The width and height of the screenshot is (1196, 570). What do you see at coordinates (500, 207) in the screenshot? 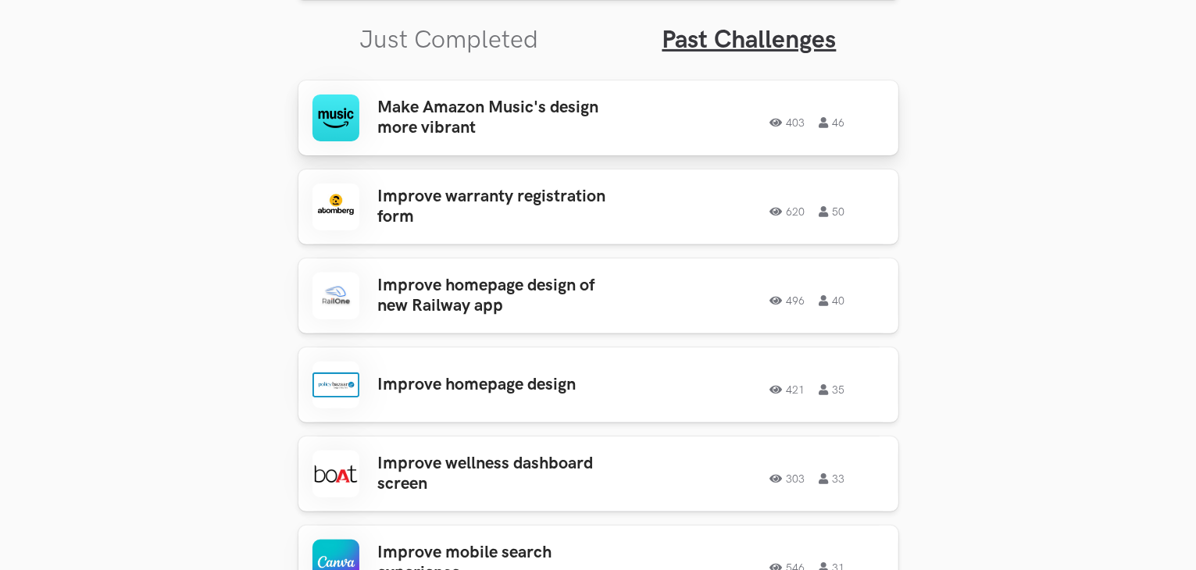
I see `h3: Improve warranty registration form` at bounding box center [500, 207].